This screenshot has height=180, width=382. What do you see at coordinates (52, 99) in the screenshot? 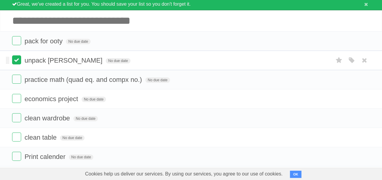
I see `span: economics project` at bounding box center [52, 99].